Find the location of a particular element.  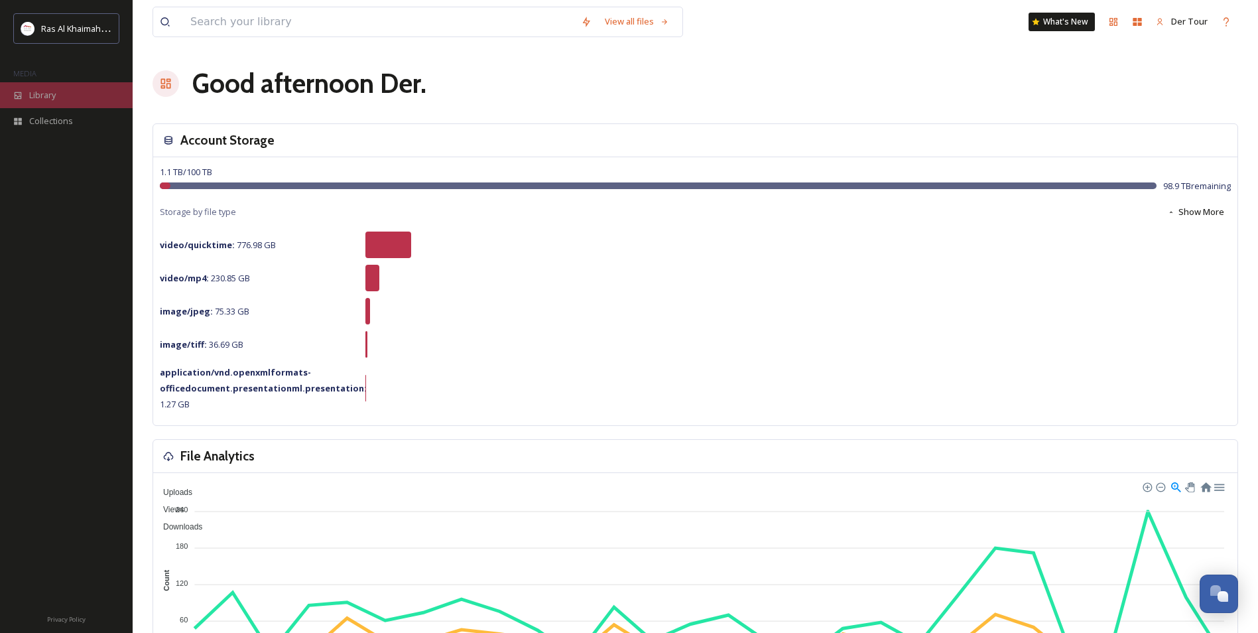

a: View all files is located at coordinates (637, 21).